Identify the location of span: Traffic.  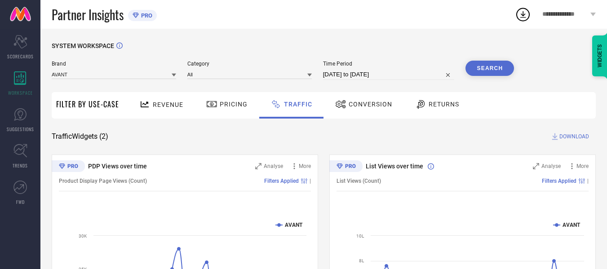
(298, 104).